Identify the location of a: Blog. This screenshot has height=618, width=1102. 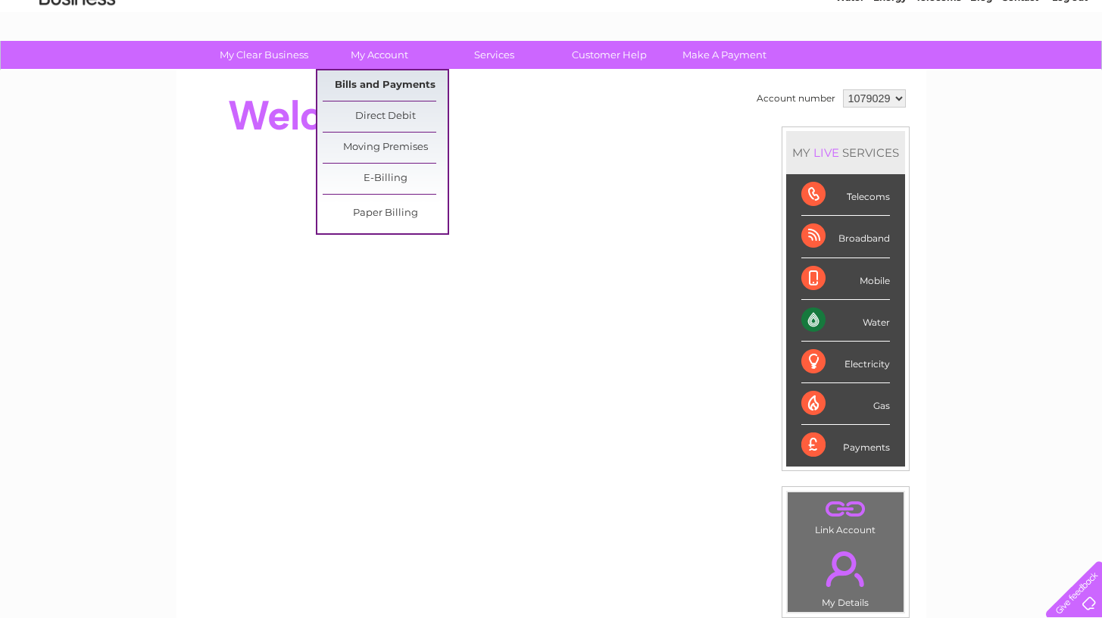
(981, 70).